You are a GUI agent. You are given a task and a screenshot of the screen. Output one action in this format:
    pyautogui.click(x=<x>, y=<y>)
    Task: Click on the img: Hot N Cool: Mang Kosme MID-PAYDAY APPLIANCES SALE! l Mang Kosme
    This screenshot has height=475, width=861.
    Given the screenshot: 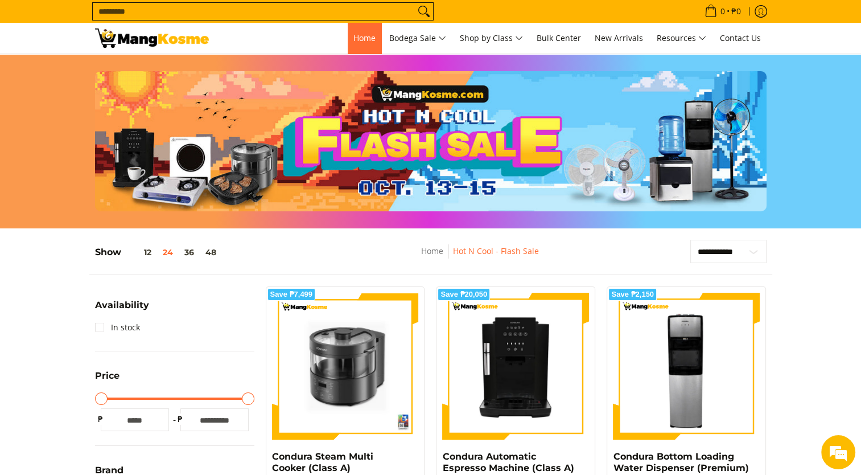 What is the action you would take?
    pyautogui.click(x=152, y=38)
    